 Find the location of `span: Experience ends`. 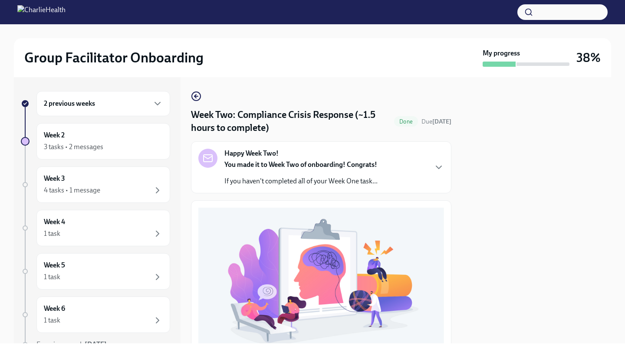

span: Experience ends is located at coordinates (72, 345).